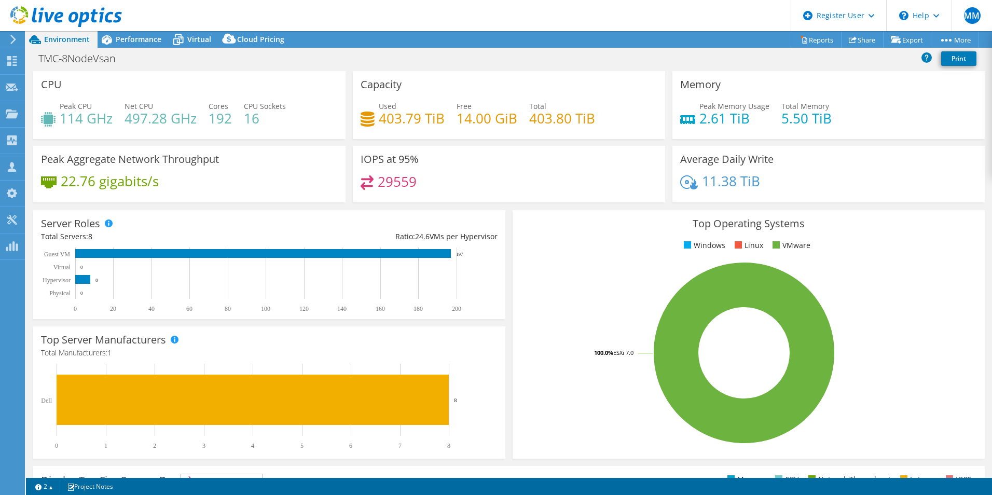  What do you see at coordinates (76, 106) in the screenshot?
I see `span: Peak CPU` at bounding box center [76, 106].